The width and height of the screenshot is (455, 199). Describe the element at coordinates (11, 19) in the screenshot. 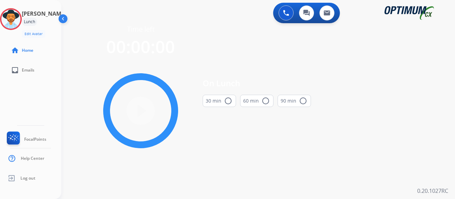

I see `img: avatar` at that location.